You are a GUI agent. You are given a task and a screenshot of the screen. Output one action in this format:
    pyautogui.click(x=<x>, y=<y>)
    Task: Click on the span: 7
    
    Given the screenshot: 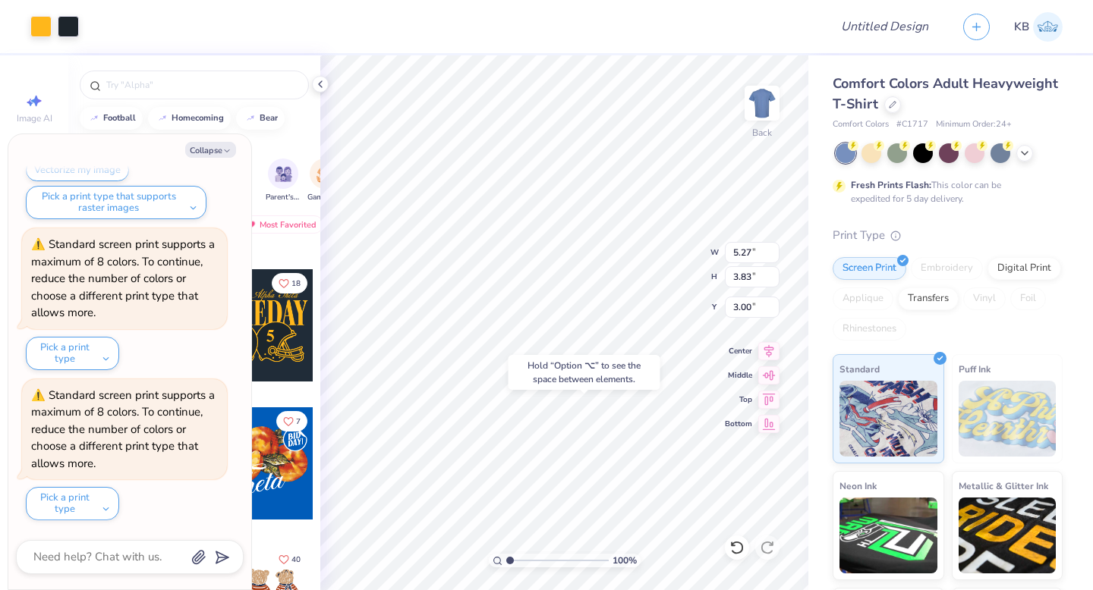 What is the action you would take?
    pyautogui.click(x=298, y=422)
    